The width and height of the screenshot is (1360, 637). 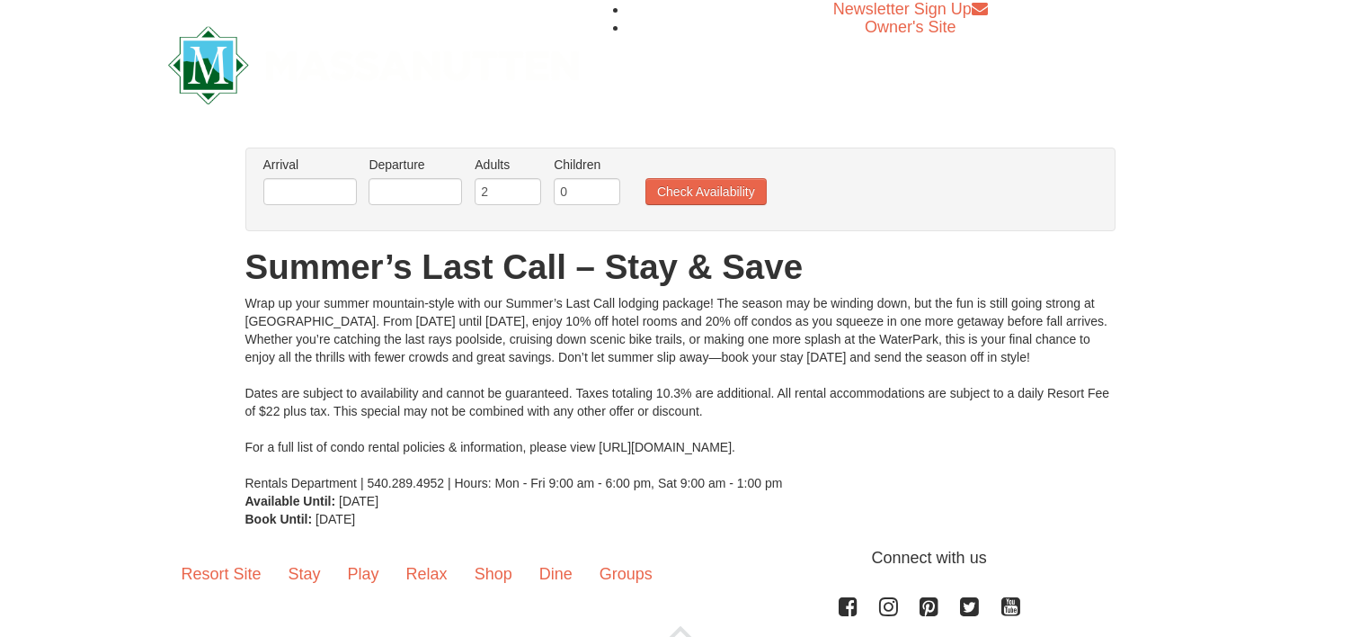 I want to click on a: Shop, so click(x=494, y=574).